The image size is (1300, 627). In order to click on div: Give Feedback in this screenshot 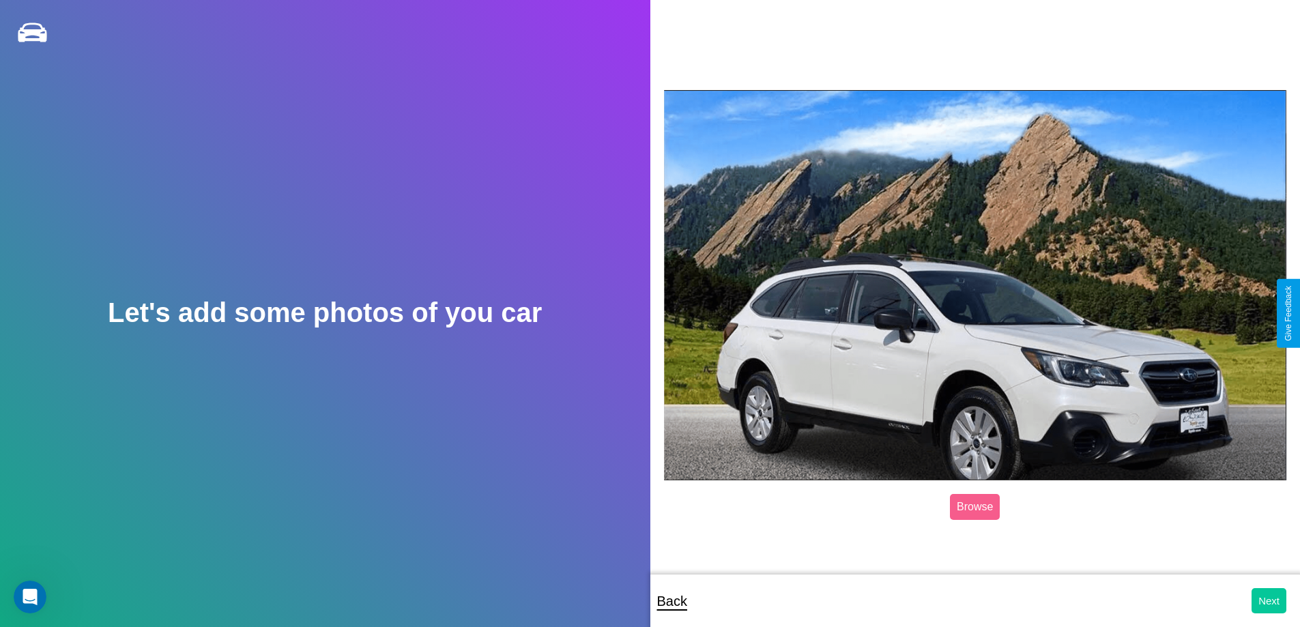, I will do `click(1288, 313)`.